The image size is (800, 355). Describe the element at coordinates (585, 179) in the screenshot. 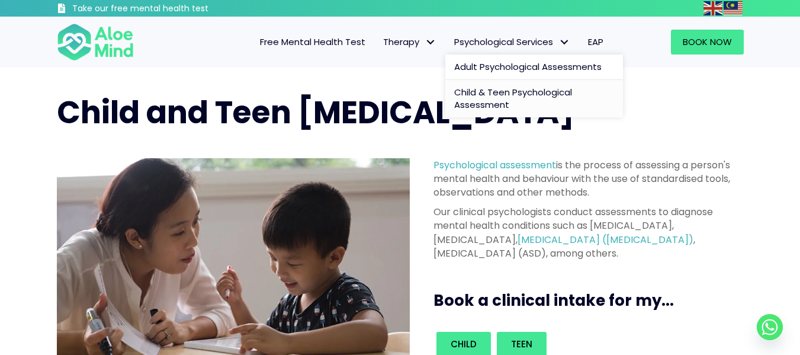

I see `p: is the process of assessing a person's mental health and behaviour with the use of standardised t...` at that location.